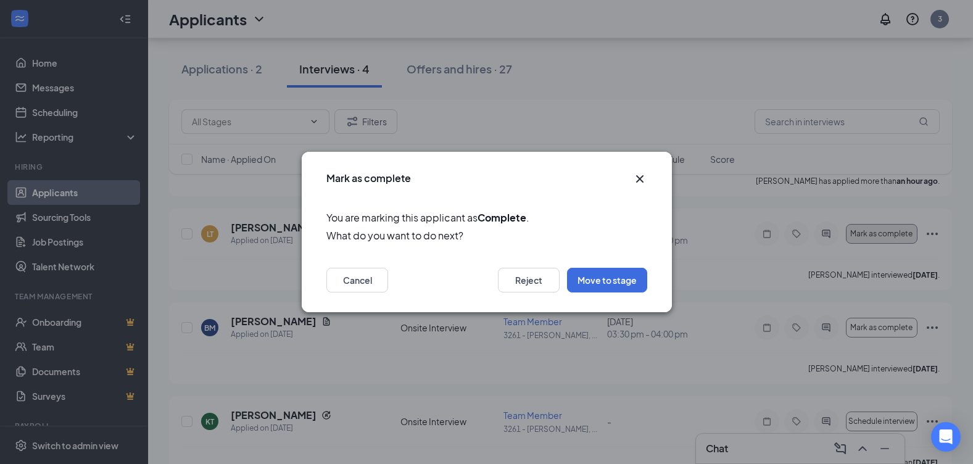 The image size is (973, 464). What do you see at coordinates (501, 217) in the screenshot?
I see `b: Complete` at bounding box center [501, 217].